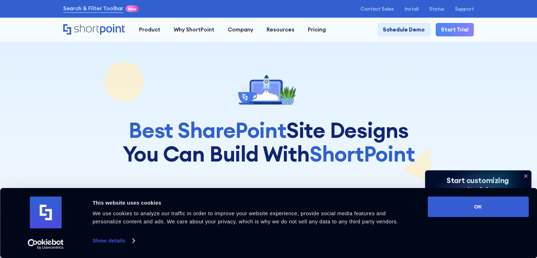 This screenshot has height=258, width=537. I want to click on img: logo, so click(46, 212).